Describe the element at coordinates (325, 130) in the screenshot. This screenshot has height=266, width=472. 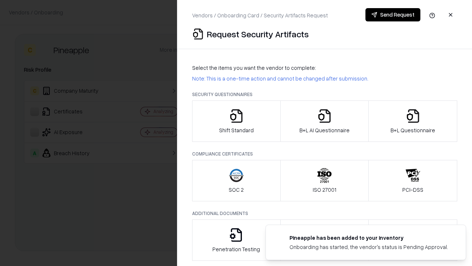
I see `p: B+L AI Questionnaire` at that location.